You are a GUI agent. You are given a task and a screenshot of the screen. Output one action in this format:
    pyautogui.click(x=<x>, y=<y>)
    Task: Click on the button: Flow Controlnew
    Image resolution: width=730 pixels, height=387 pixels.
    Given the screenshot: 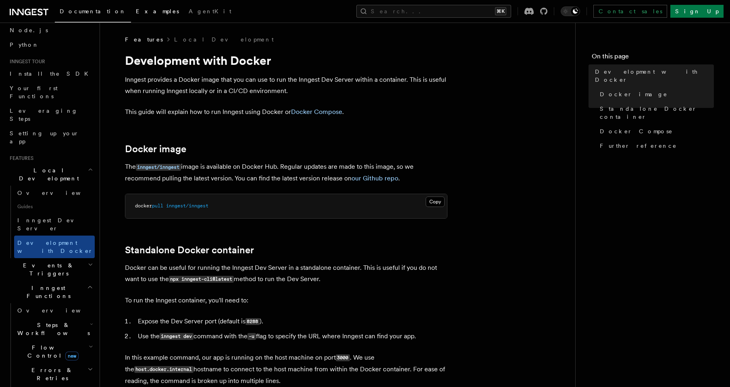 What is the action you would take?
    pyautogui.click(x=54, y=352)
    